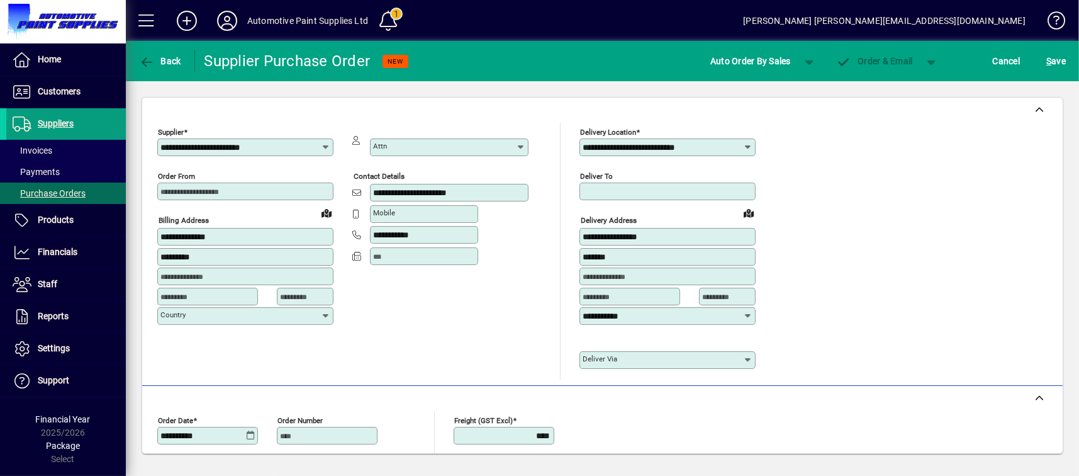  I want to click on span: Purchase Orders, so click(49, 193).